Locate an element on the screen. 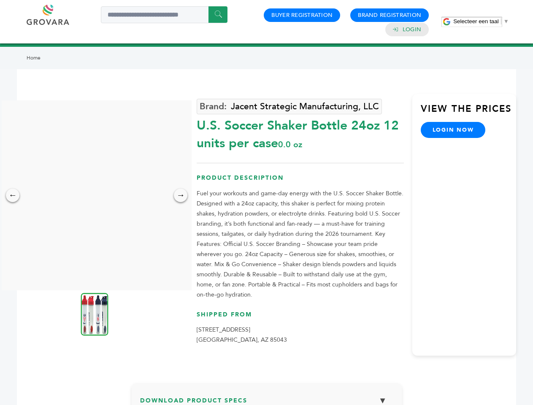  a: Home is located at coordinates (33, 58).